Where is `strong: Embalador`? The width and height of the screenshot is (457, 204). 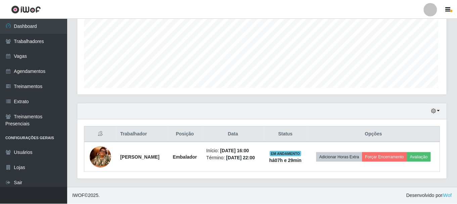
strong: Embalador is located at coordinates (185, 157).